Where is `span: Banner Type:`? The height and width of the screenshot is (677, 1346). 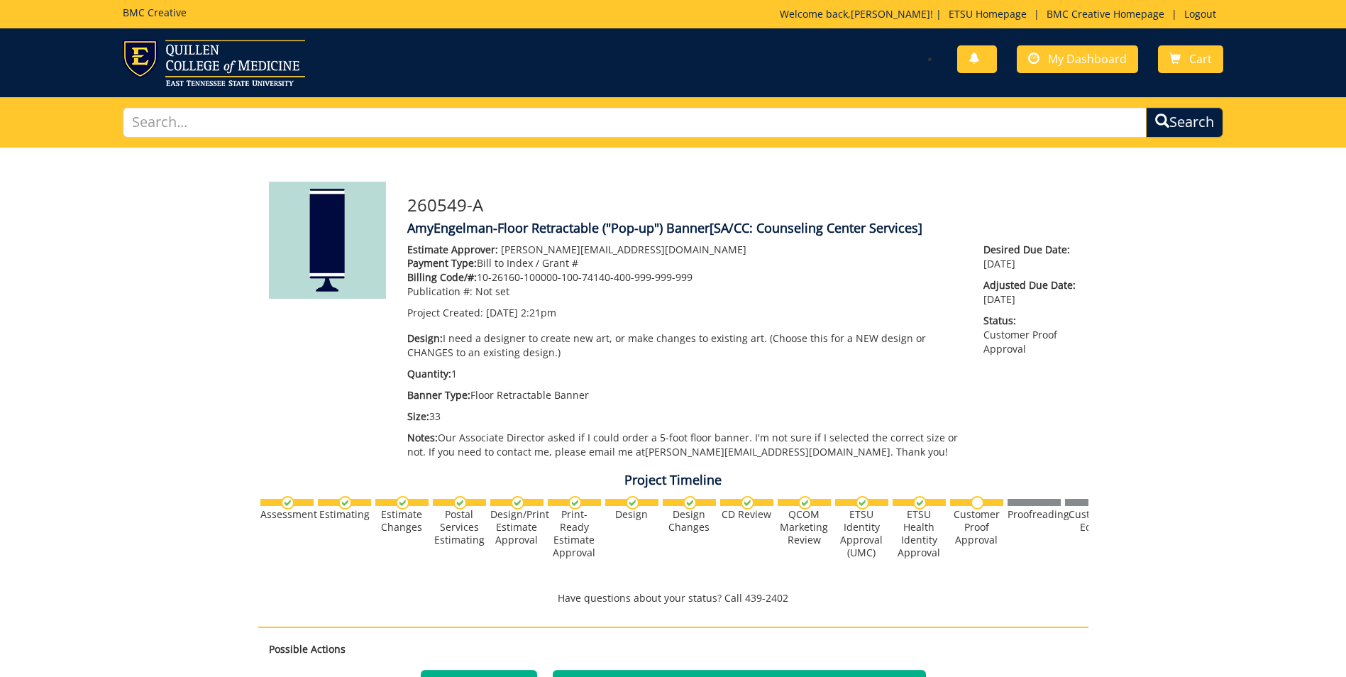 span: Banner Type: is located at coordinates (438, 394).